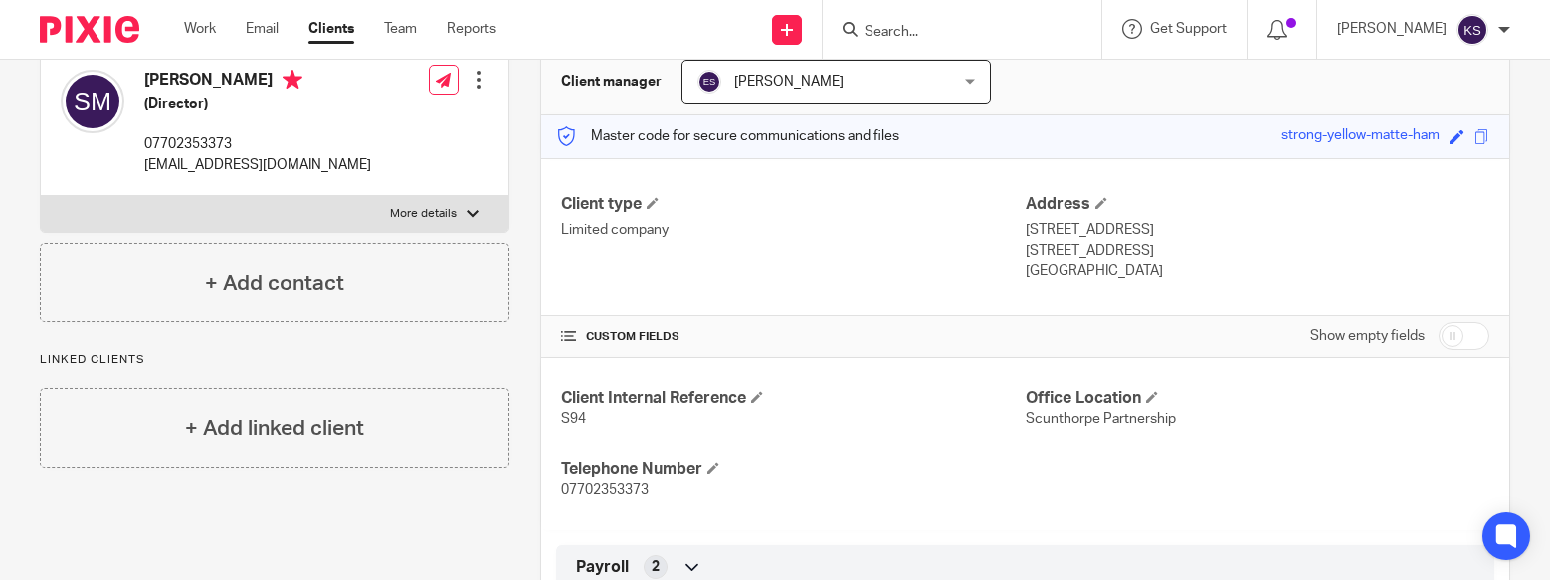  Describe the element at coordinates (793, 204) in the screenshot. I see `h4: Client type` at that location.